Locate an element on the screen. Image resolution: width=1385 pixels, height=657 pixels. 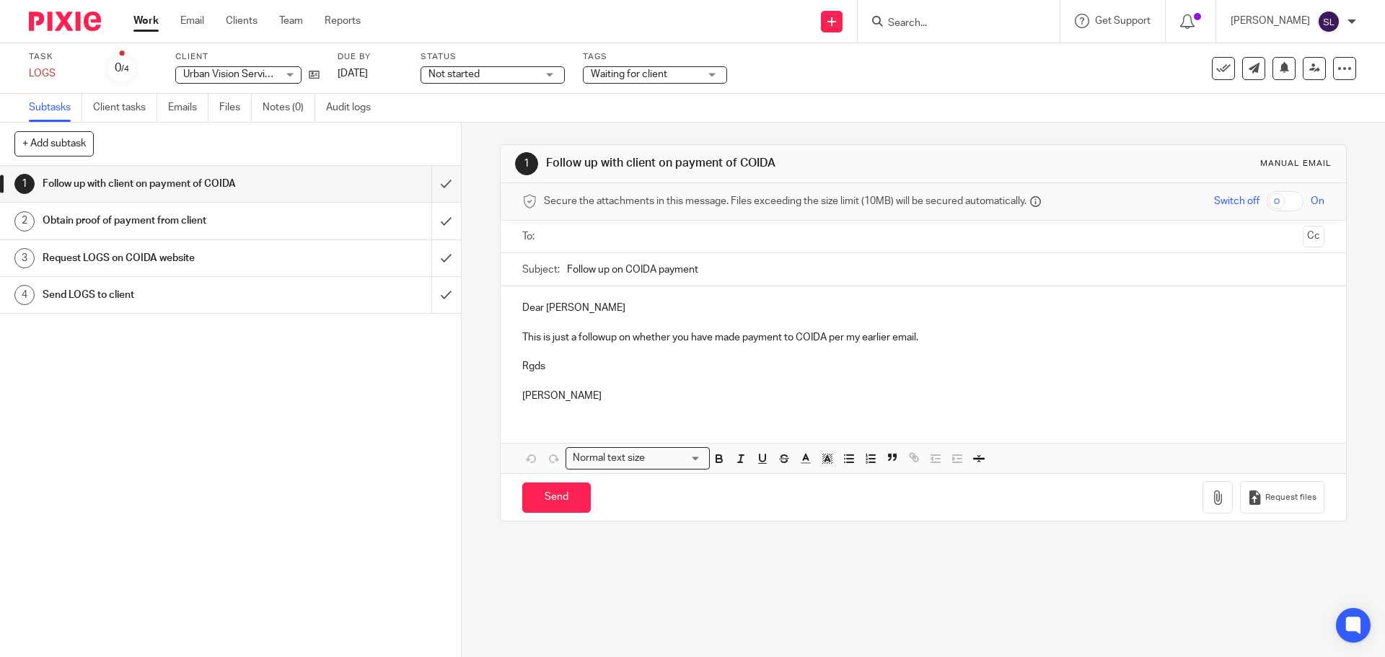
a: Notes (0) is located at coordinates (289, 108).